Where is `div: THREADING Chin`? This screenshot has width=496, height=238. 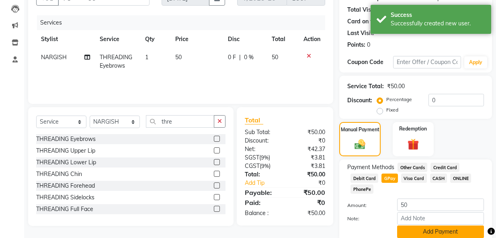 div: THREADING Chin is located at coordinates (59, 174).